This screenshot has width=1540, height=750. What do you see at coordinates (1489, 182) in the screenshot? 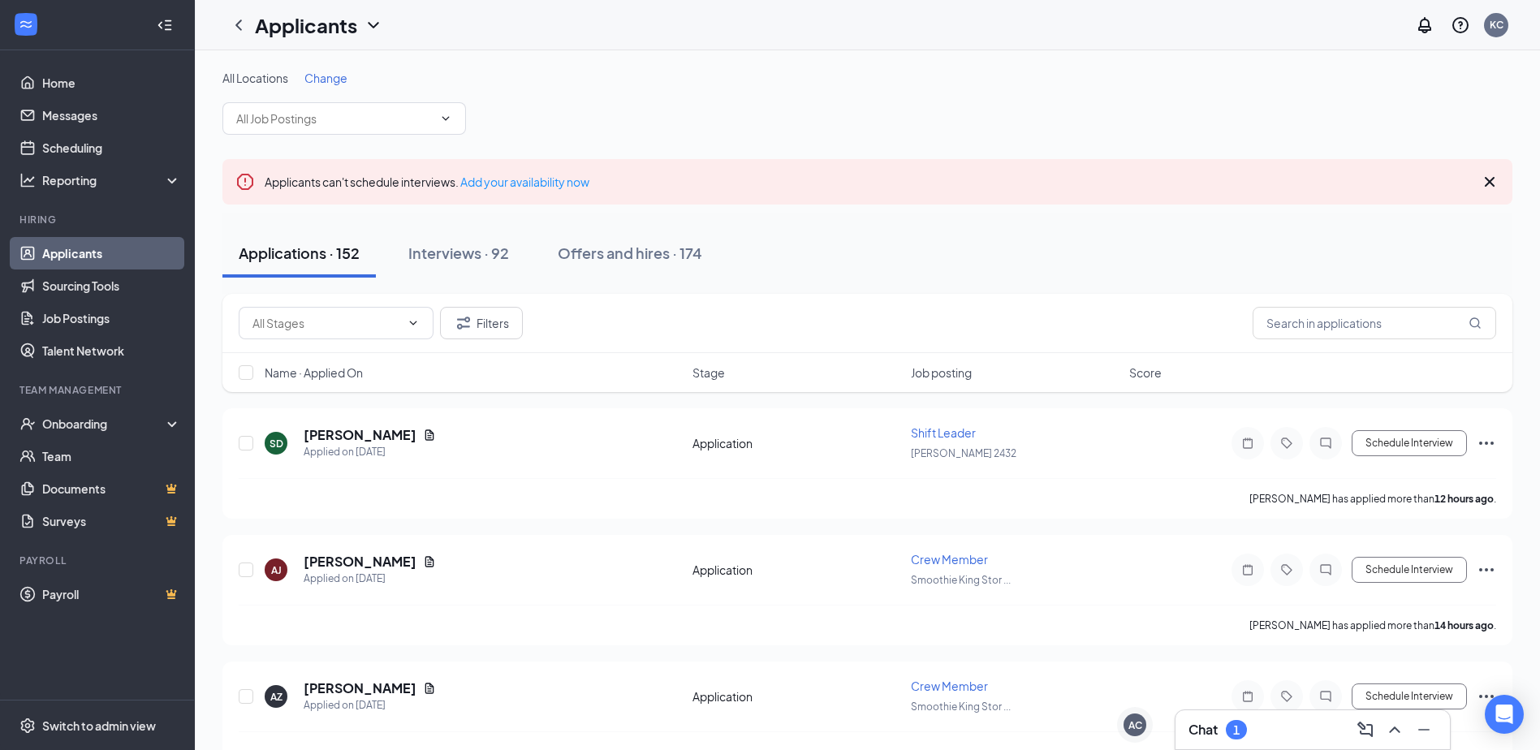
I see `svg: Cross` at bounding box center [1489, 182].